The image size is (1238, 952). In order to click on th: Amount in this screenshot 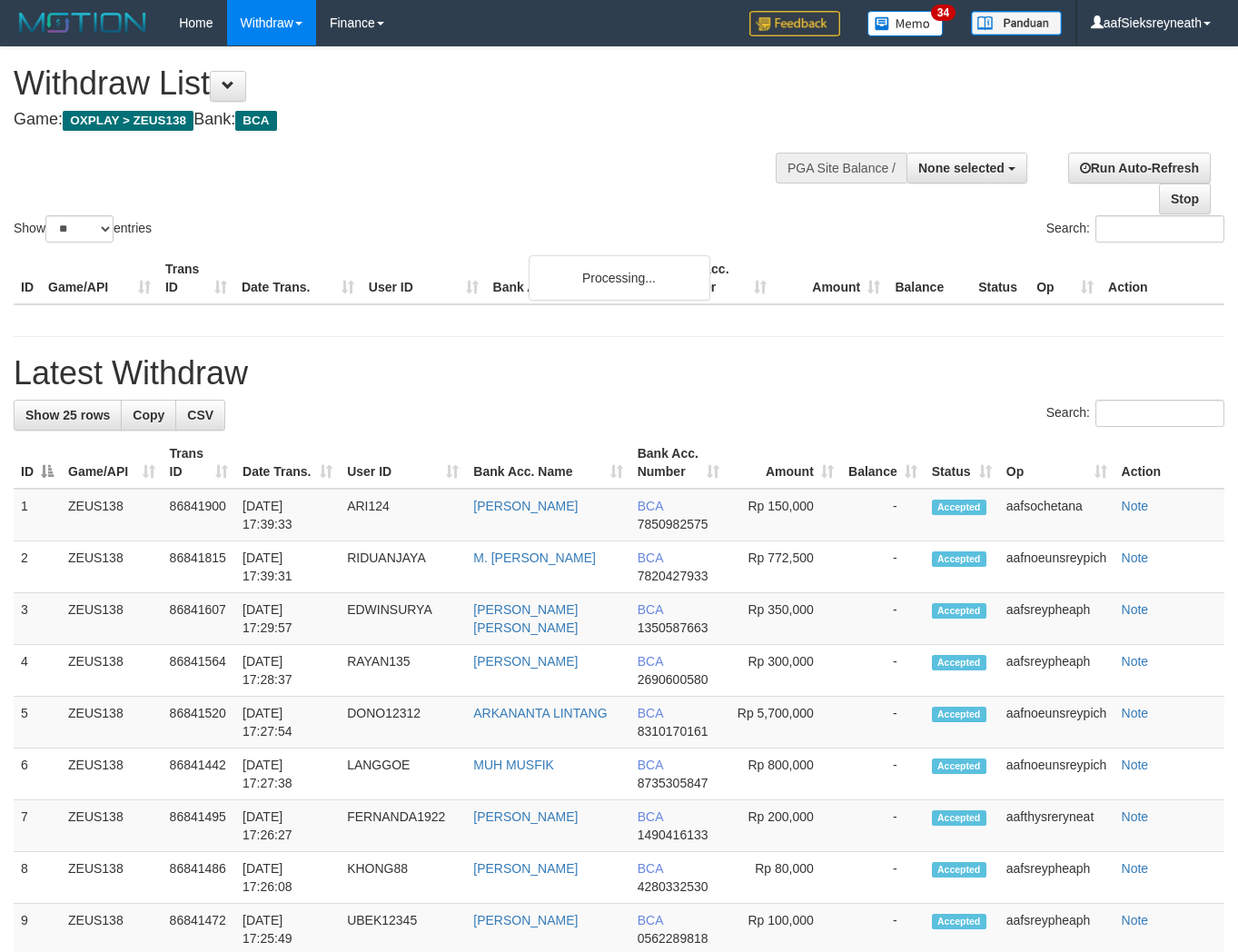, I will do `click(830, 278)`.